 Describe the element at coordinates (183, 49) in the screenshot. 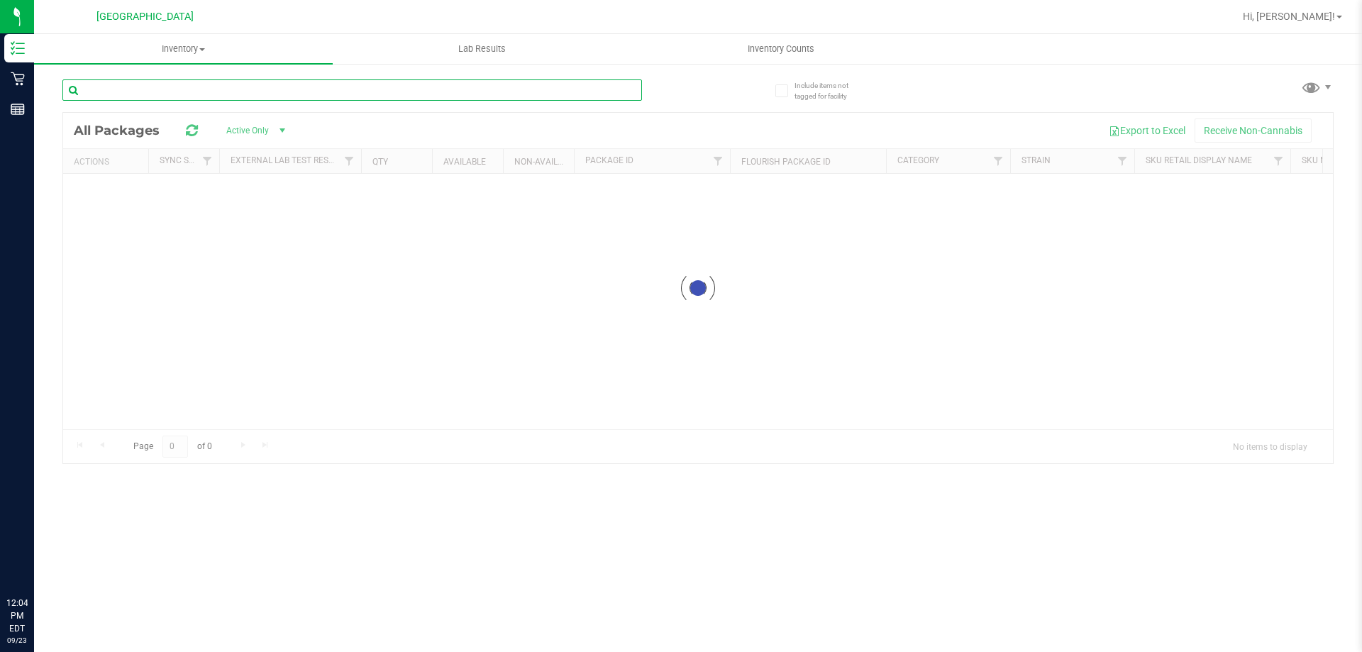

I see `span: Inventory` at that location.